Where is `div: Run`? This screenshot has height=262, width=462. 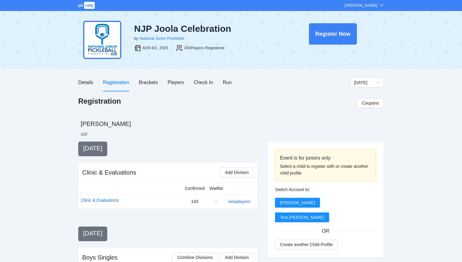
div: Run is located at coordinates (227, 82).